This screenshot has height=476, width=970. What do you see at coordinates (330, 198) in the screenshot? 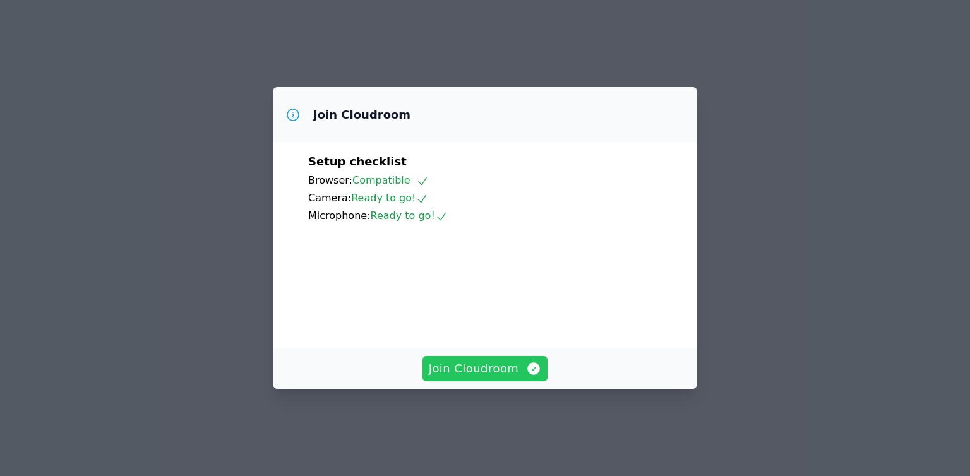
I see `span: Camera:` at bounding box center [330, 198].